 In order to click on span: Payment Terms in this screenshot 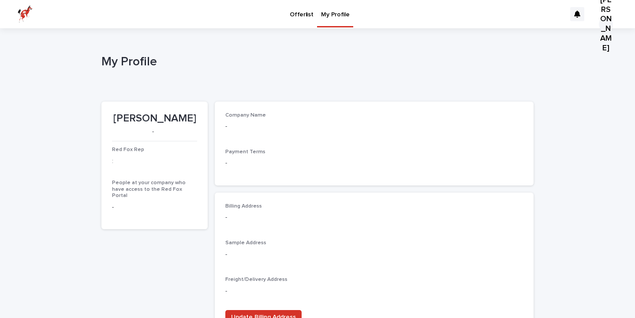, I will do `click(245, 152)`.